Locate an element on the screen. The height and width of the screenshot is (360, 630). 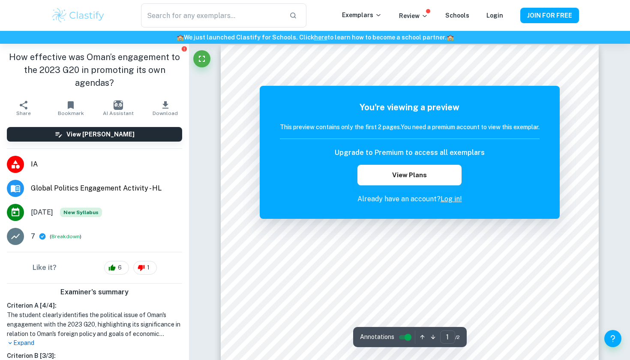
h6: We just launched Clastify for Schools. Click to learn how to become a school partner. is located at coordinates (315, 37).